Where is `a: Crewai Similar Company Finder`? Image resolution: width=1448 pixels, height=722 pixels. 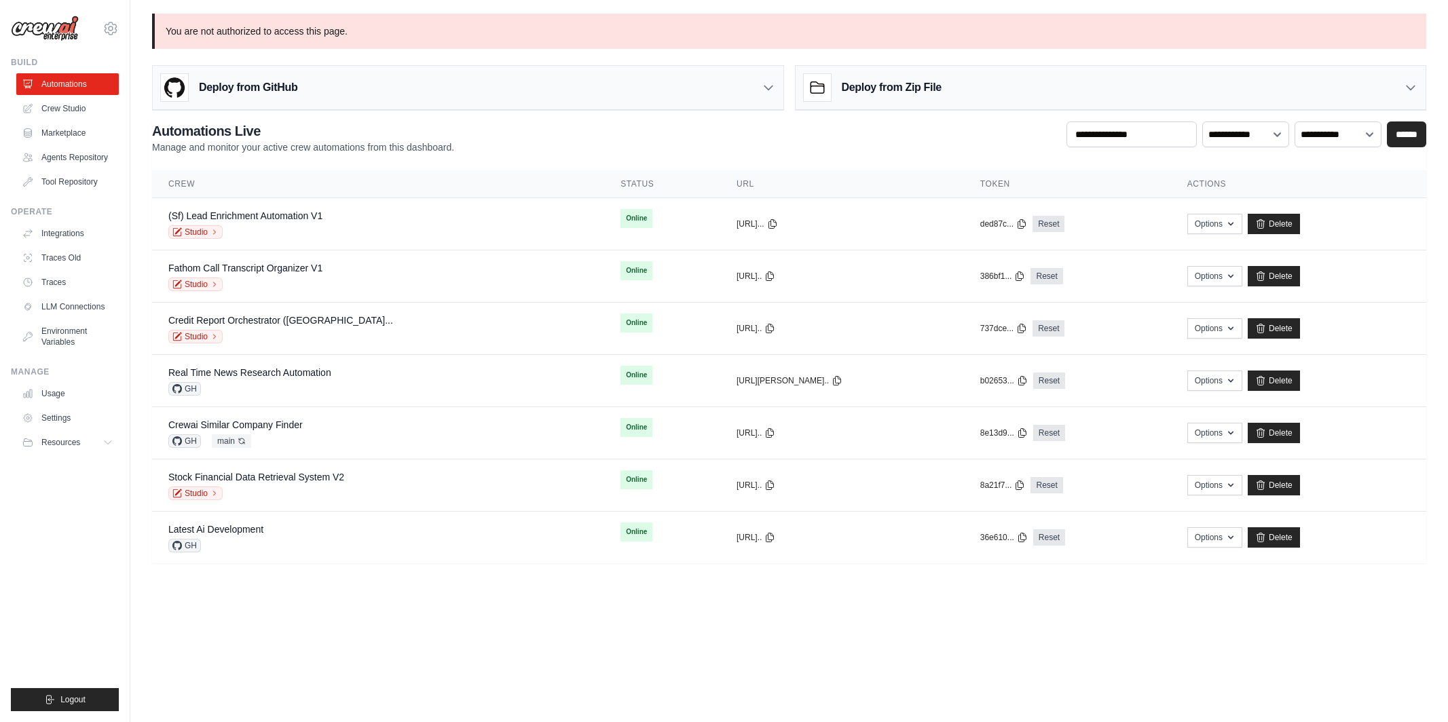
a: Crewai Similar Company Finder is located at coordinates (236, 425).